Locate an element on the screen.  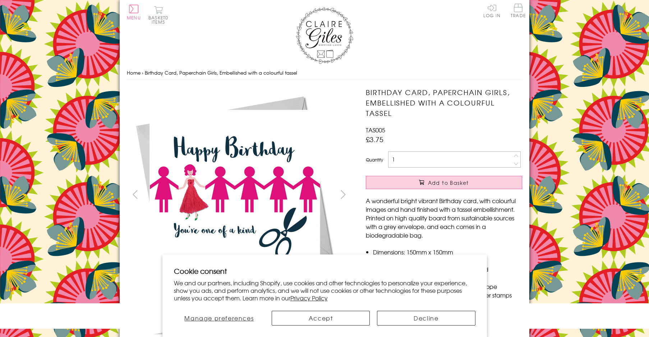
h2: Cookie consent is located at coordinates (324, 271).